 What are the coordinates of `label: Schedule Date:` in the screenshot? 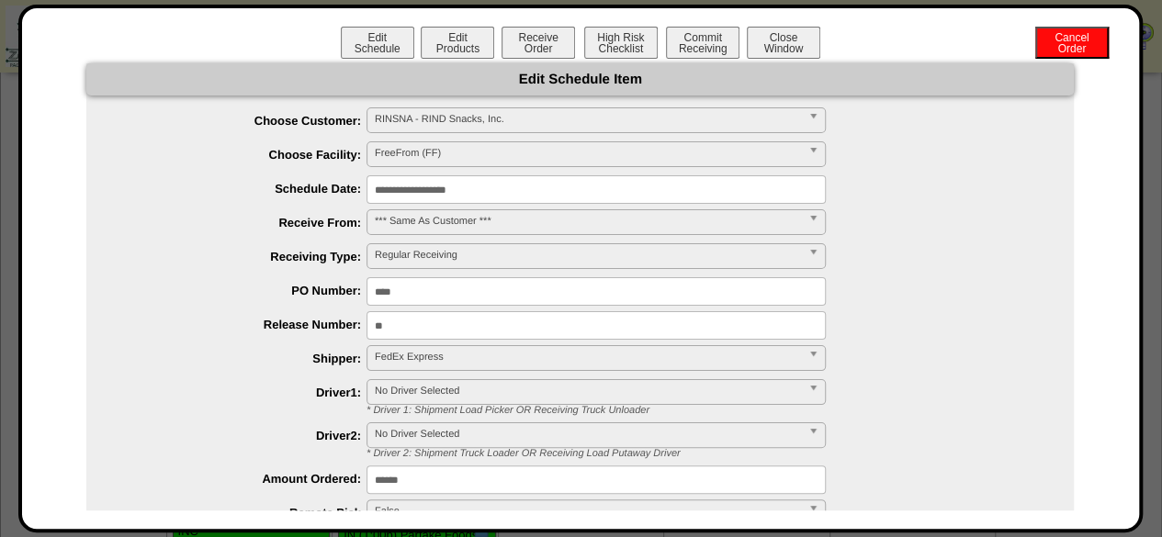 It's located at (244, 188).